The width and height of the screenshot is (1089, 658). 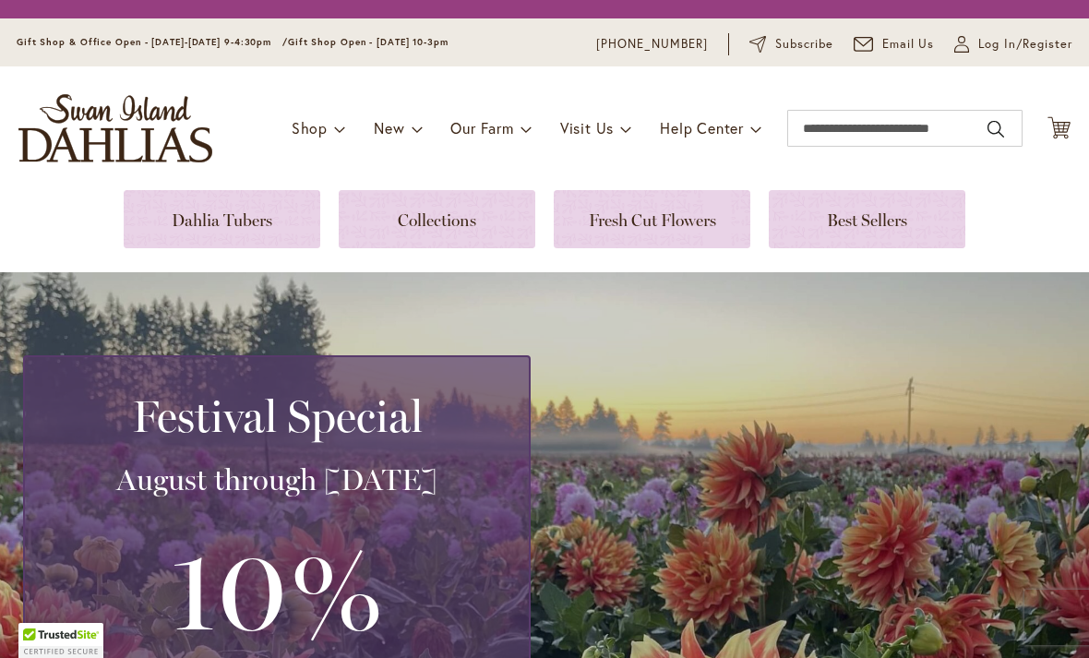 I want to click on span: Shop, so click(x=309, y=127).